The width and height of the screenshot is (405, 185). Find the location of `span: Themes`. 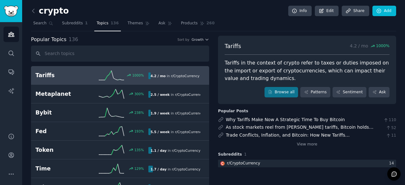

span: Themes is located at coordinates (135, 23).